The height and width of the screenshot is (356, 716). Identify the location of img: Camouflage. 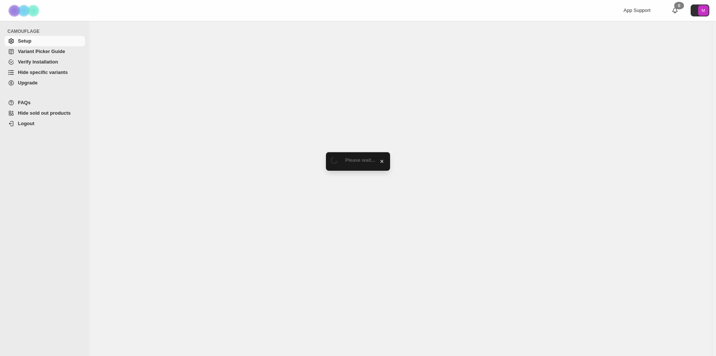
(25, 10).